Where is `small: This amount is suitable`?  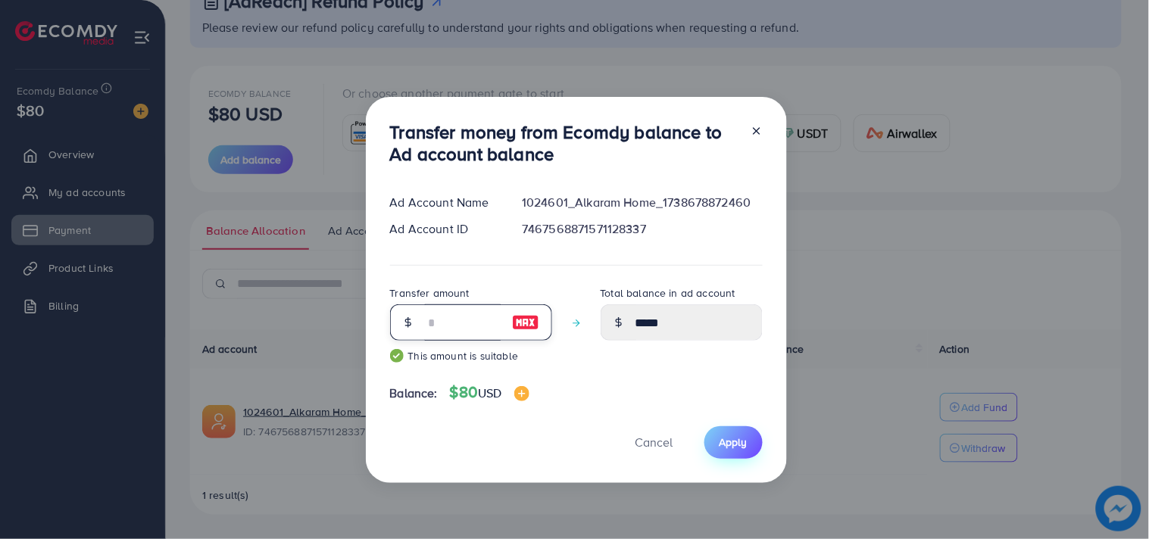 small: This amount is suitable is located at coordinates (471, 356).